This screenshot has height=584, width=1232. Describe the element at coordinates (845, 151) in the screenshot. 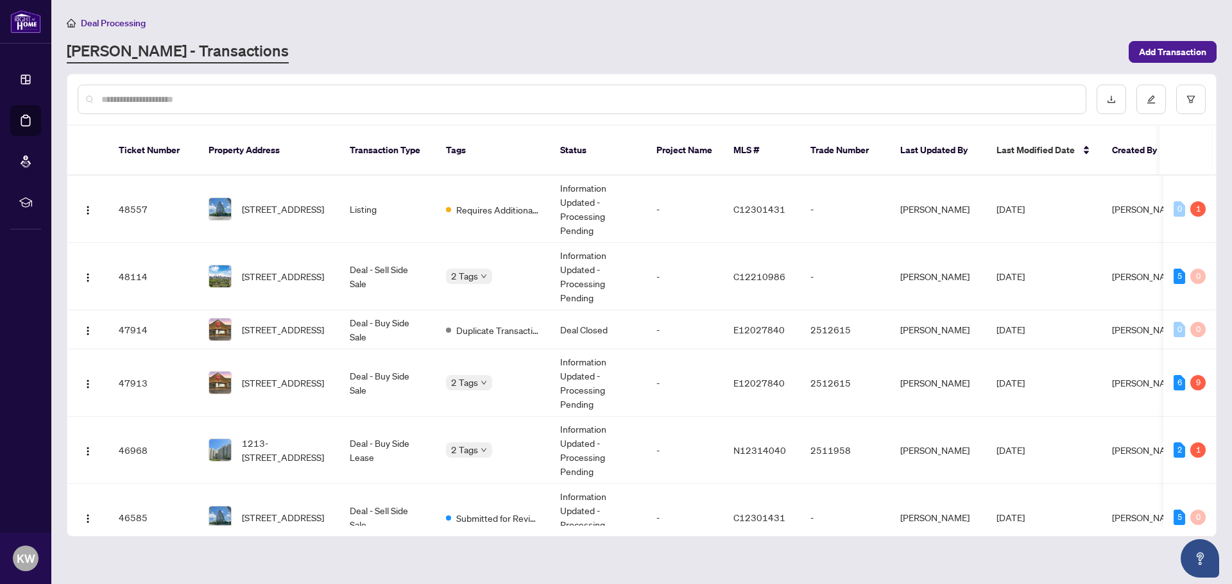

I see `th: Trade Number` at that location.